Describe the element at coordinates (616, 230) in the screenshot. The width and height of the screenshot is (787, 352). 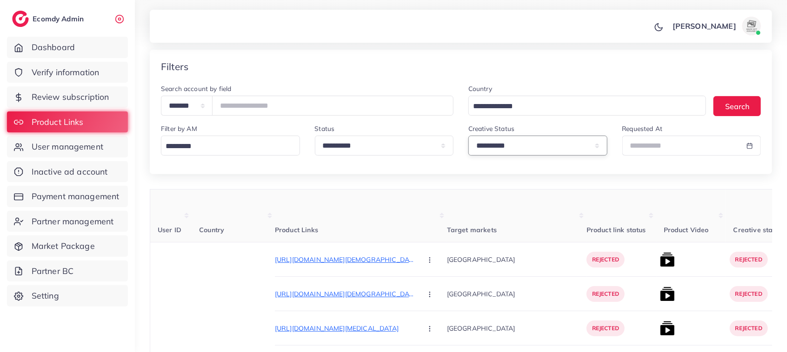
I see `span: Product link status` at that location.